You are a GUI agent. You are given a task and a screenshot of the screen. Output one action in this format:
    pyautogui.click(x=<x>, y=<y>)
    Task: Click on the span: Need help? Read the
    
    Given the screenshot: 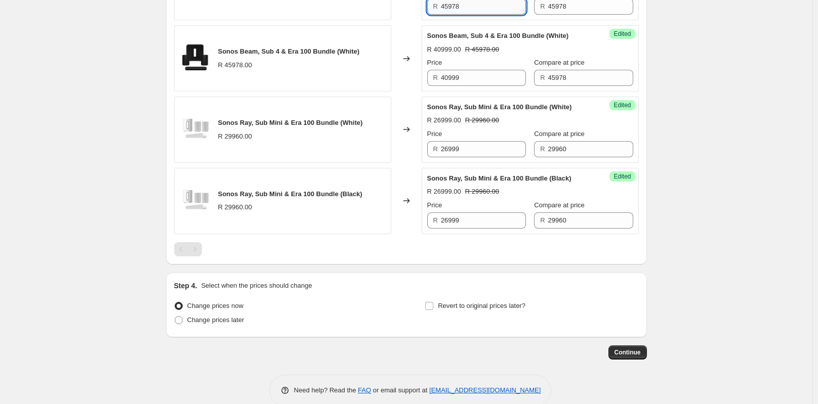 What is the action you would take?
    pyautogui.click(x=326, y=390)
    